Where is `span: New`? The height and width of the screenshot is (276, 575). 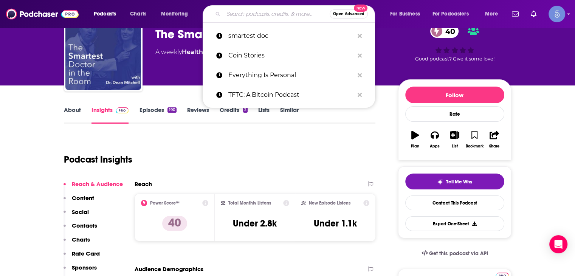 span: New is located at coordinates (361, 8).